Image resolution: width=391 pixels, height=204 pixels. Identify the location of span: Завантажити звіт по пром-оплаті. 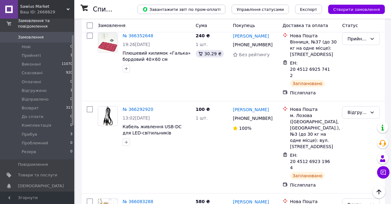
(182, 9).